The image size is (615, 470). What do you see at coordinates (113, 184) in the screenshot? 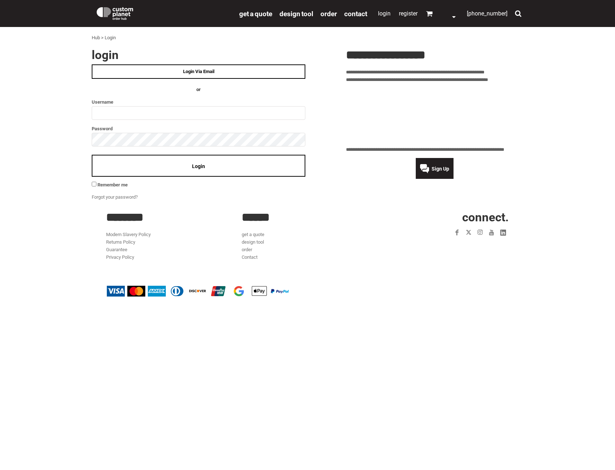
I see `span: Remember me` at bounding box center [113, 184].